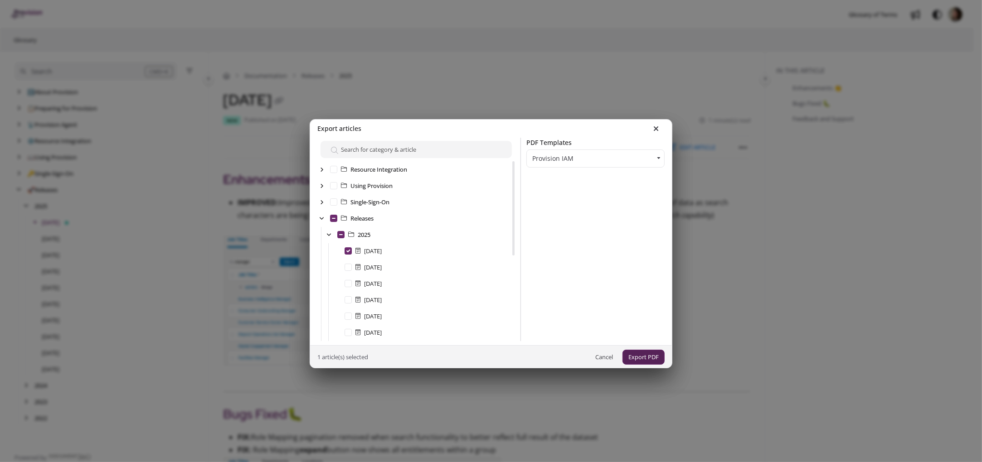  I want to click on label: Releases, so click(362, 218).